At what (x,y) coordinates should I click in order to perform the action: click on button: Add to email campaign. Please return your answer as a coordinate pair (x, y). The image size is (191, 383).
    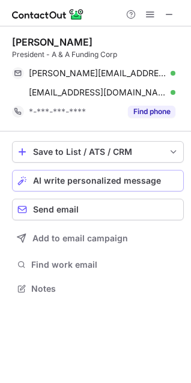
    Looking at the image, I should click on (98, 238).